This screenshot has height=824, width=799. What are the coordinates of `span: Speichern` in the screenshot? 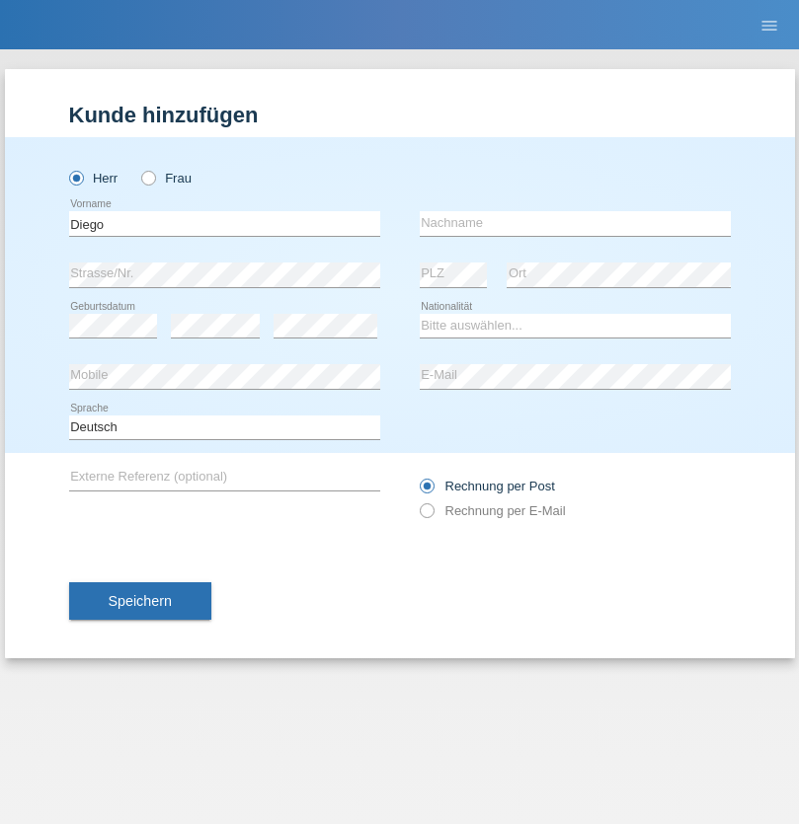 It's located at (140, 601).